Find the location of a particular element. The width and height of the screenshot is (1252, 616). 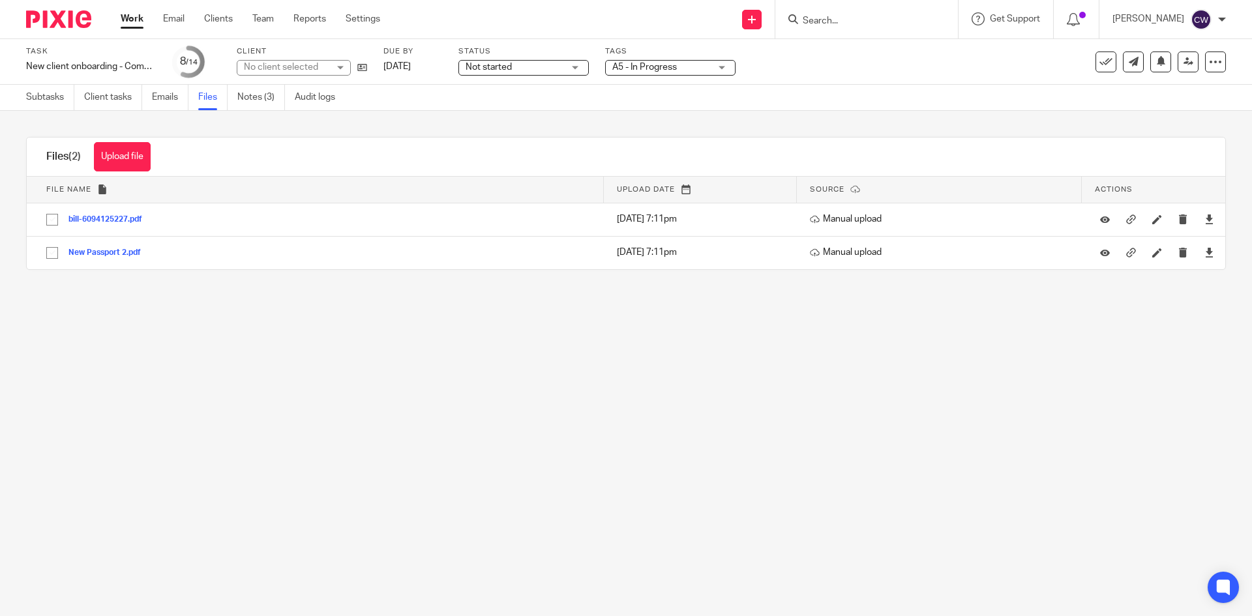

span: A5 - In Progress is located at coordinates (644, 67).